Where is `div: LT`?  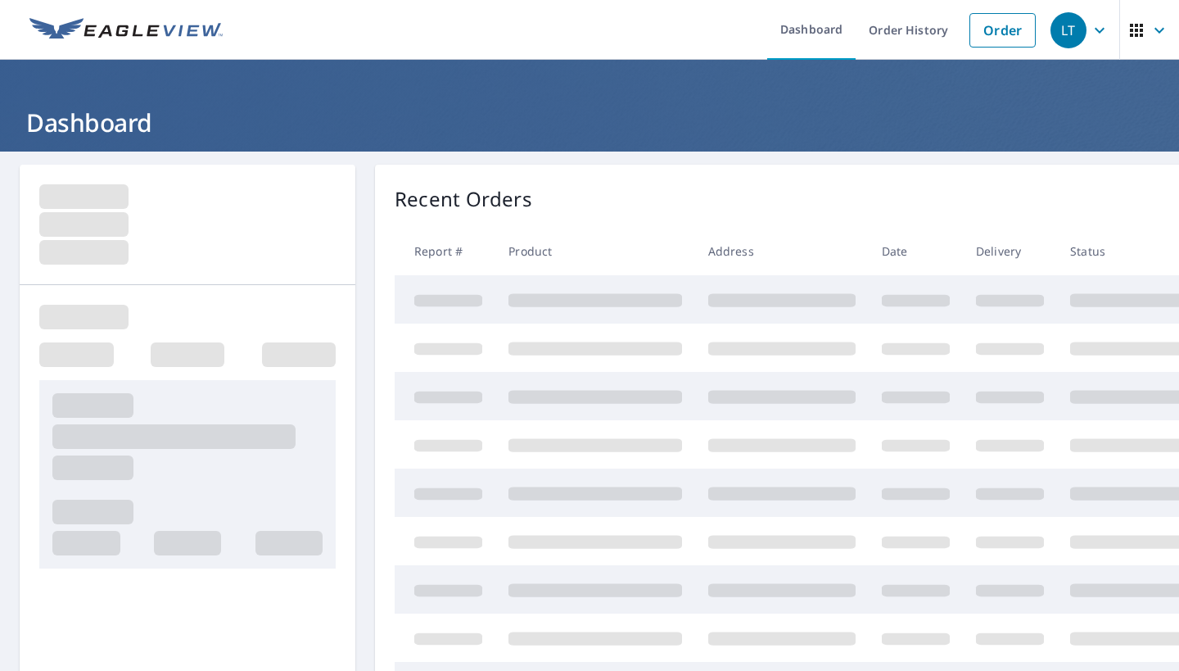
div: LT is located at coordinates (1068, 30).